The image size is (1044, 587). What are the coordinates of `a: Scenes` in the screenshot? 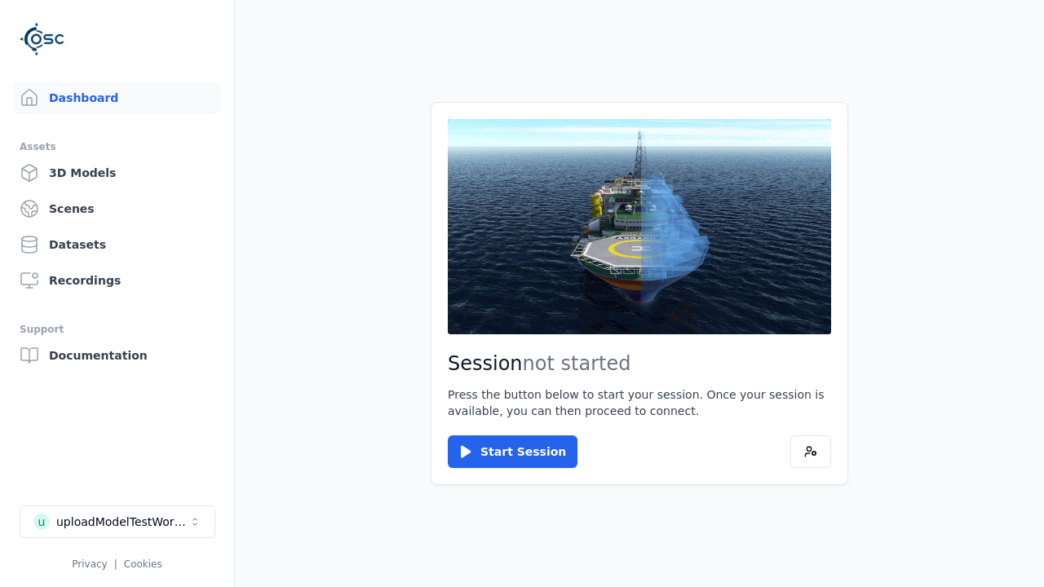 It's located at (117, 209).